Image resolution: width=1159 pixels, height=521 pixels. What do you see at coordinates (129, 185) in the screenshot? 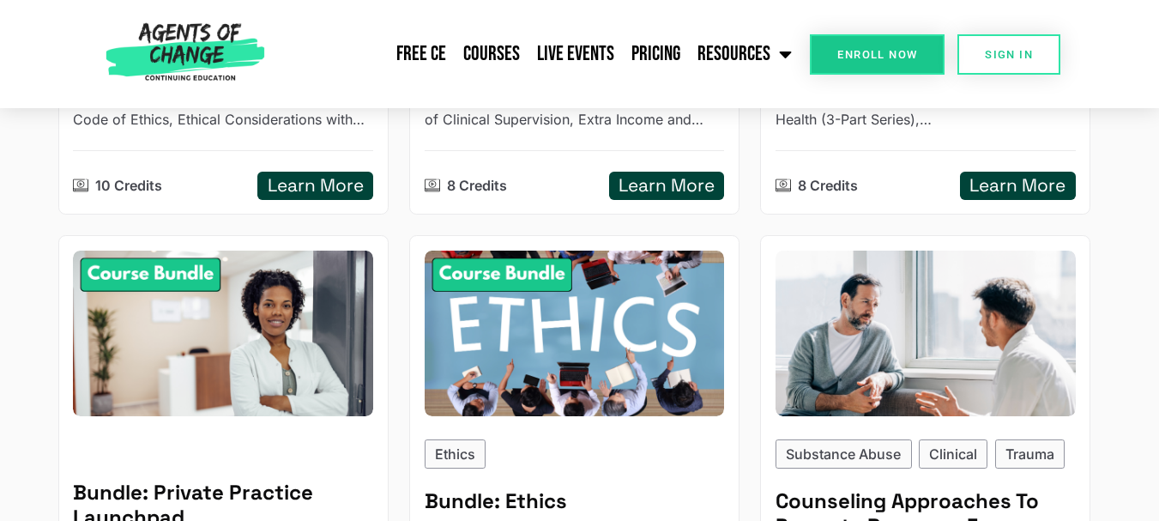
I see `p: 10 Credits` at bounding box center [129, 185].